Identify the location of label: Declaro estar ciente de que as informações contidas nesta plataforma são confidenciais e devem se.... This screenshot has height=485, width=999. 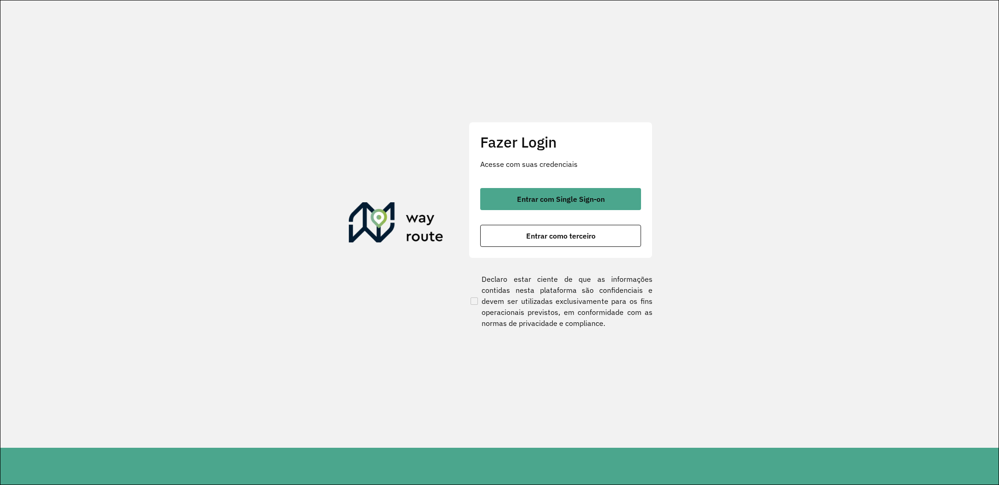
(561, 301).